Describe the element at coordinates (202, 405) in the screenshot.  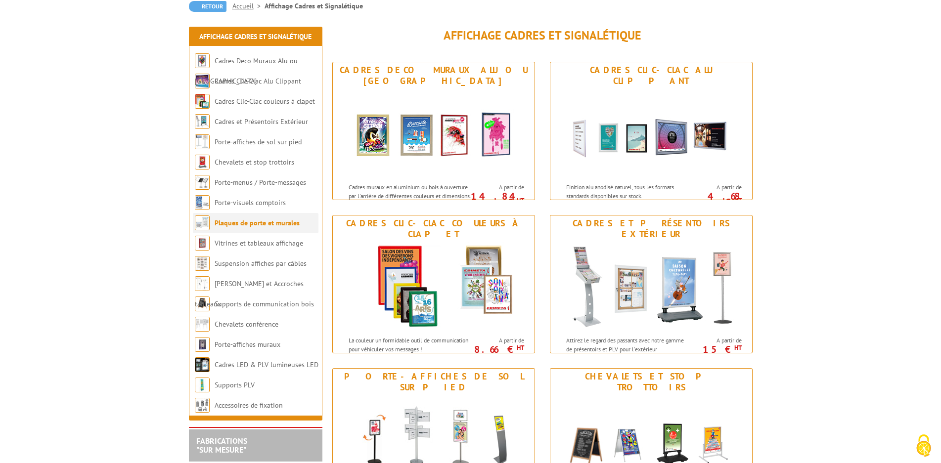
I see `img: Accessoires de fixation` at that location.